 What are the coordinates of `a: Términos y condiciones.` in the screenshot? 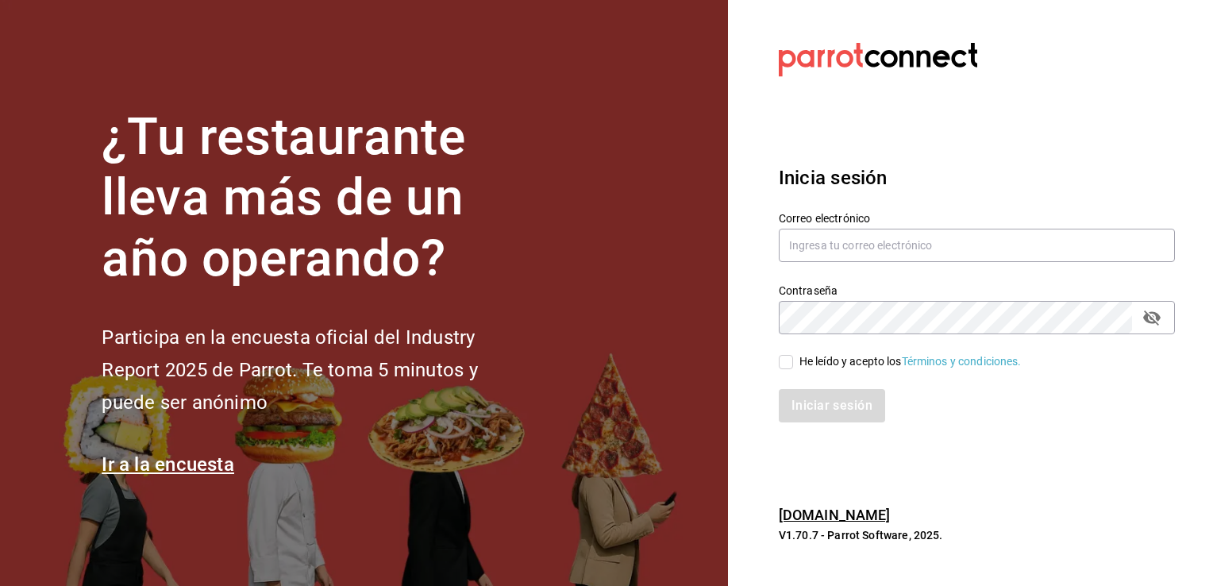 It's located at (962, 361).